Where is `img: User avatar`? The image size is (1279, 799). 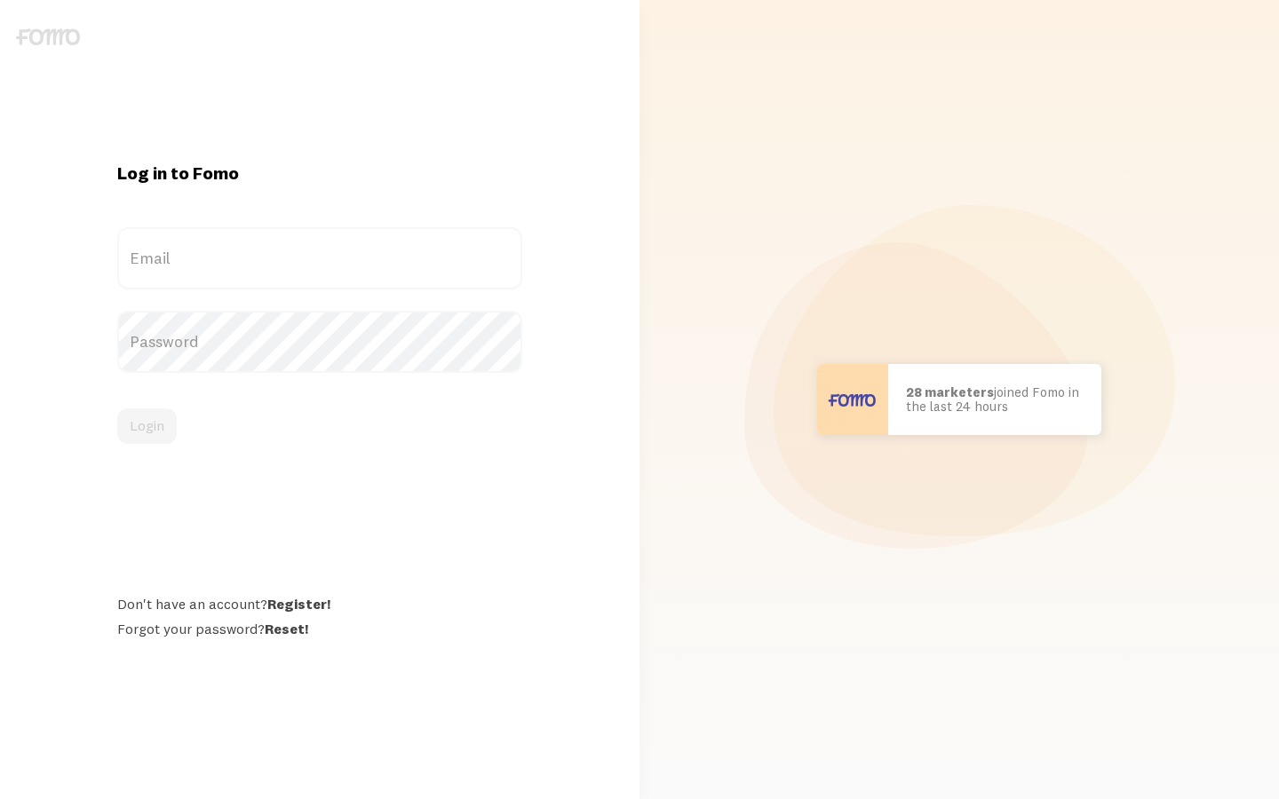
img: User avatar is located at coordinates (853, 400).